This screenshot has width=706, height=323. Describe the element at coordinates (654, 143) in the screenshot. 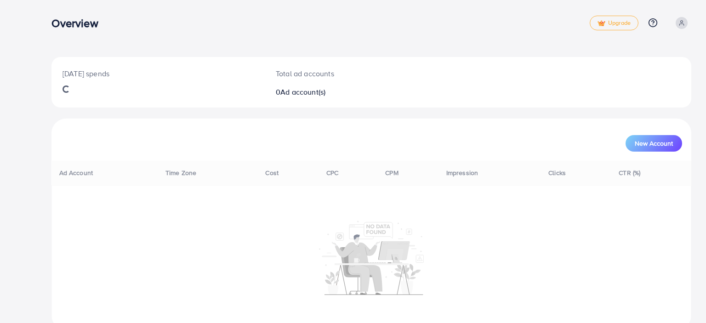

I see `span: New Account` at that location.